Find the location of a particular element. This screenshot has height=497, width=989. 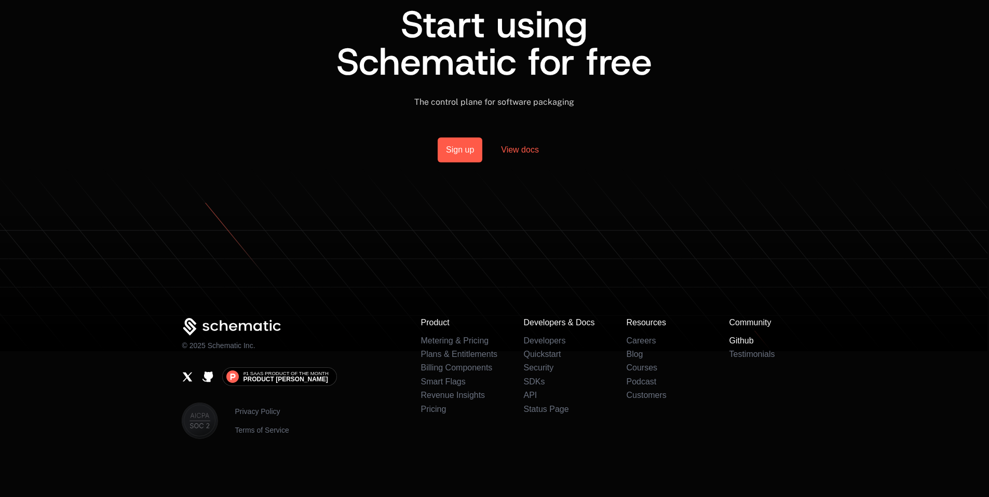

a: X is located at coordinates (187, 377).